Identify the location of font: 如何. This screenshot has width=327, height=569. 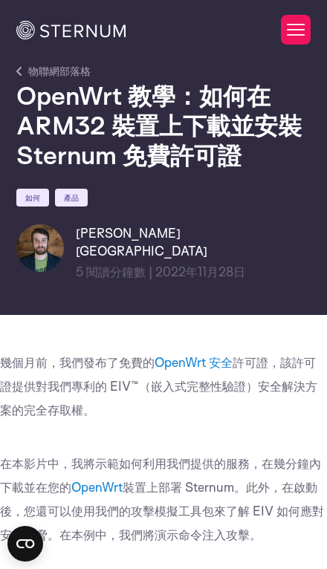
(33, 198).